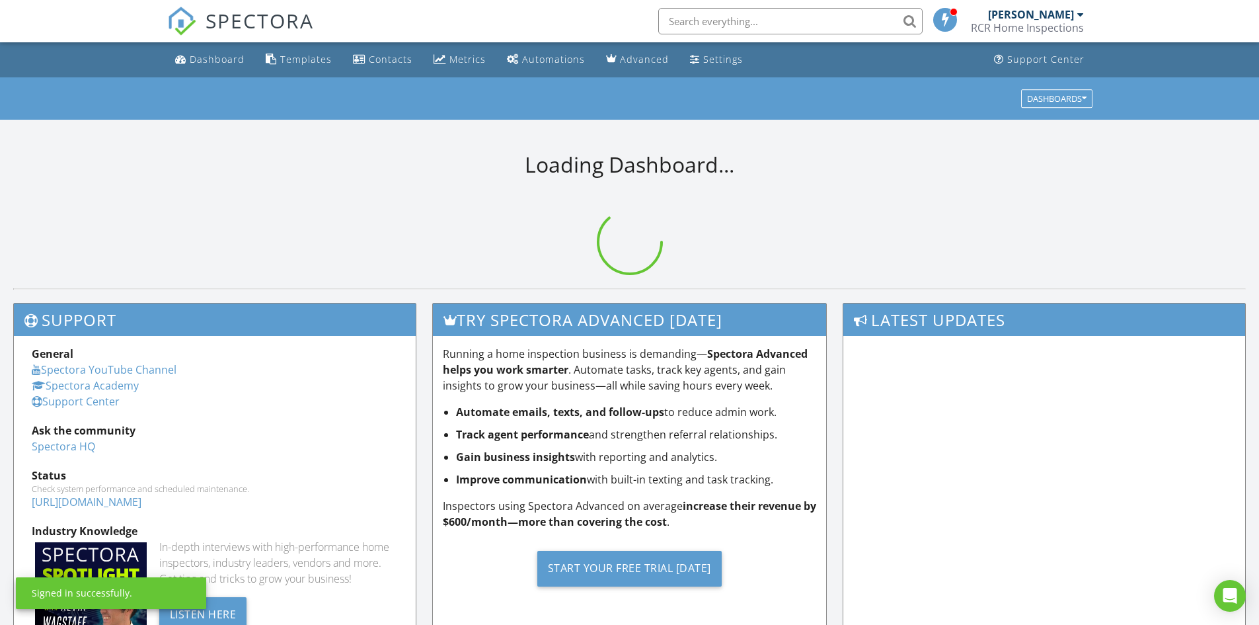  Describe the element at coordinates (104, 370) in the screenshot. I see `a: Spectora YouTube Channel` at that location.